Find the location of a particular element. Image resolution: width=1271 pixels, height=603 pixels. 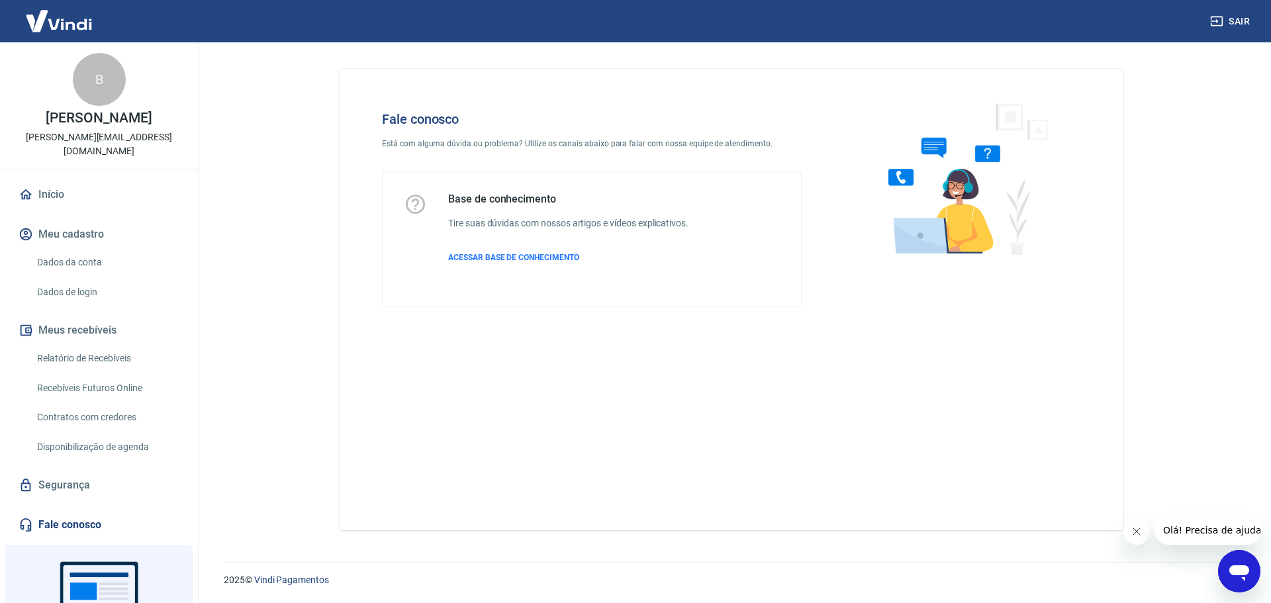

p: 2025 © is located at coordinates (732, 580).